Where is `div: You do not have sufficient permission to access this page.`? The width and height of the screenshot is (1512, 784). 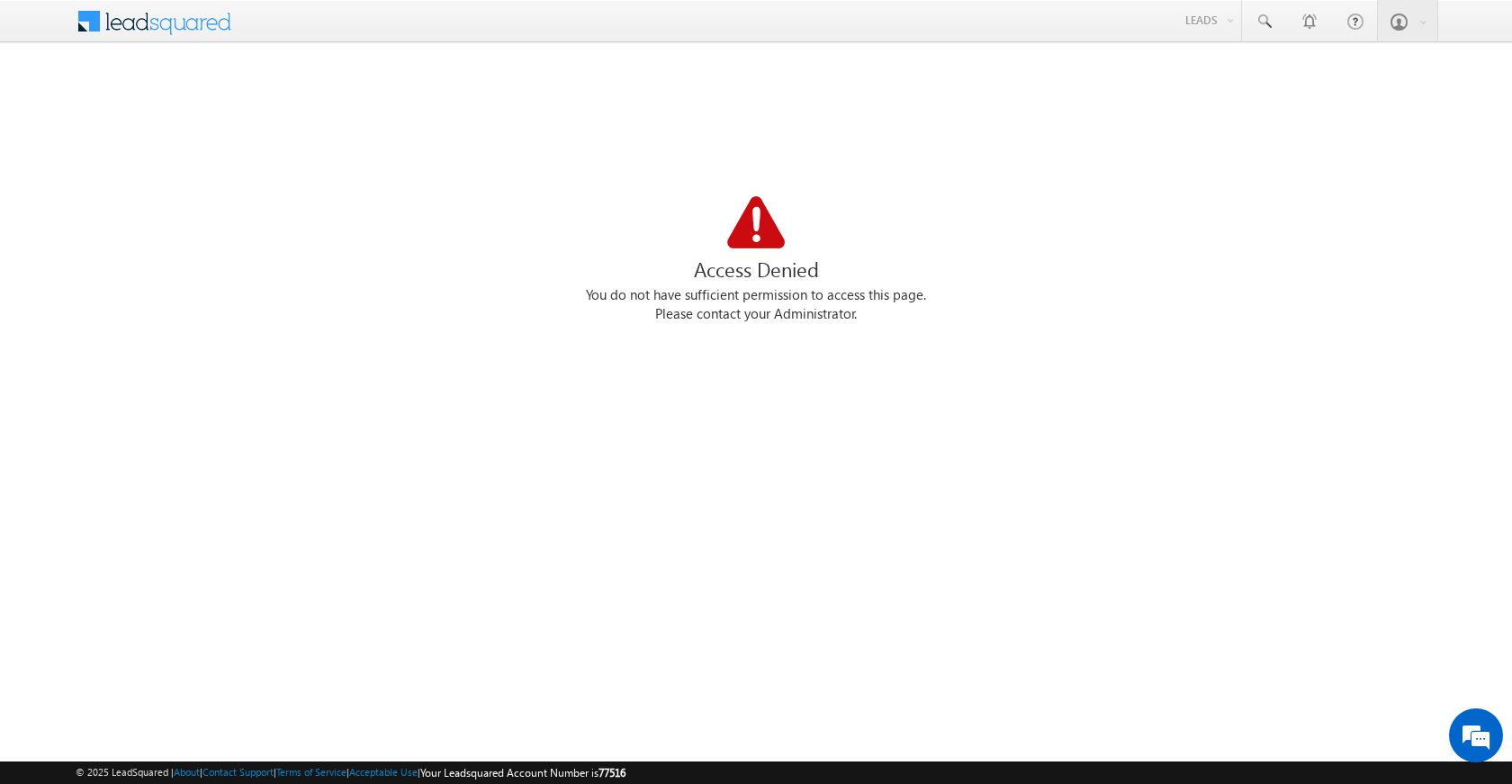 div: You do not have sufficient permission to access this page. is located at coordinates (756, 295).